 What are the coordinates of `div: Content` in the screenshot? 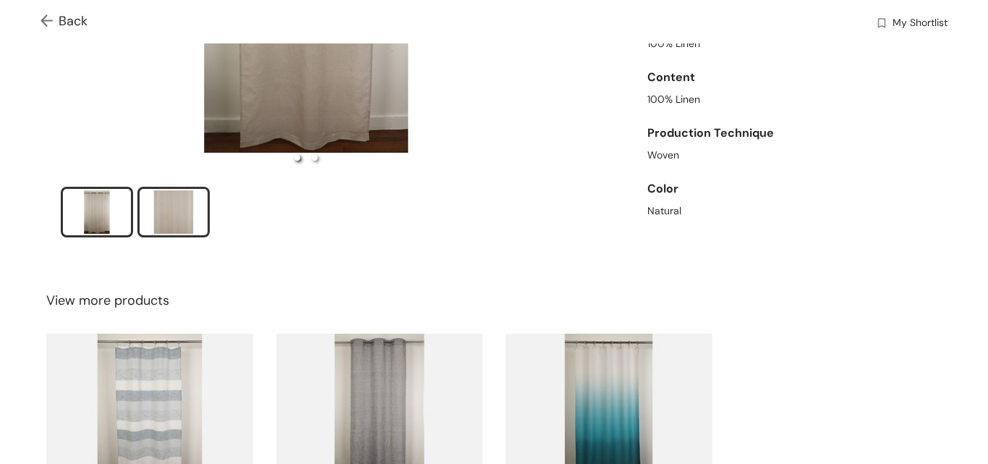 It's located at (794, 77).